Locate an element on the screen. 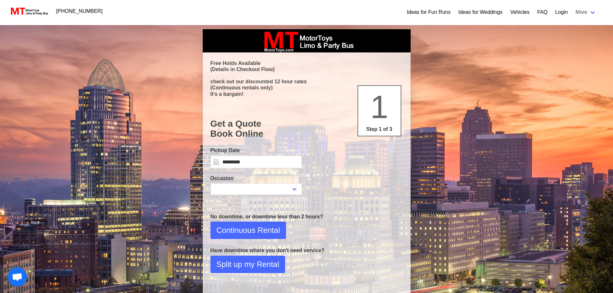  p: It's a bargain! is located at coordinates (307, 94).